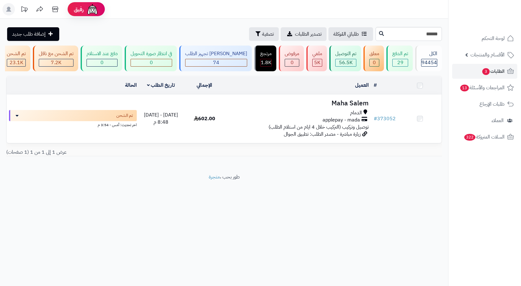 The height and width of the screenshot is (286, 521). Describe the element at coordinates (214, 177) in the screenshot. I see `a: متجرة` at that location.